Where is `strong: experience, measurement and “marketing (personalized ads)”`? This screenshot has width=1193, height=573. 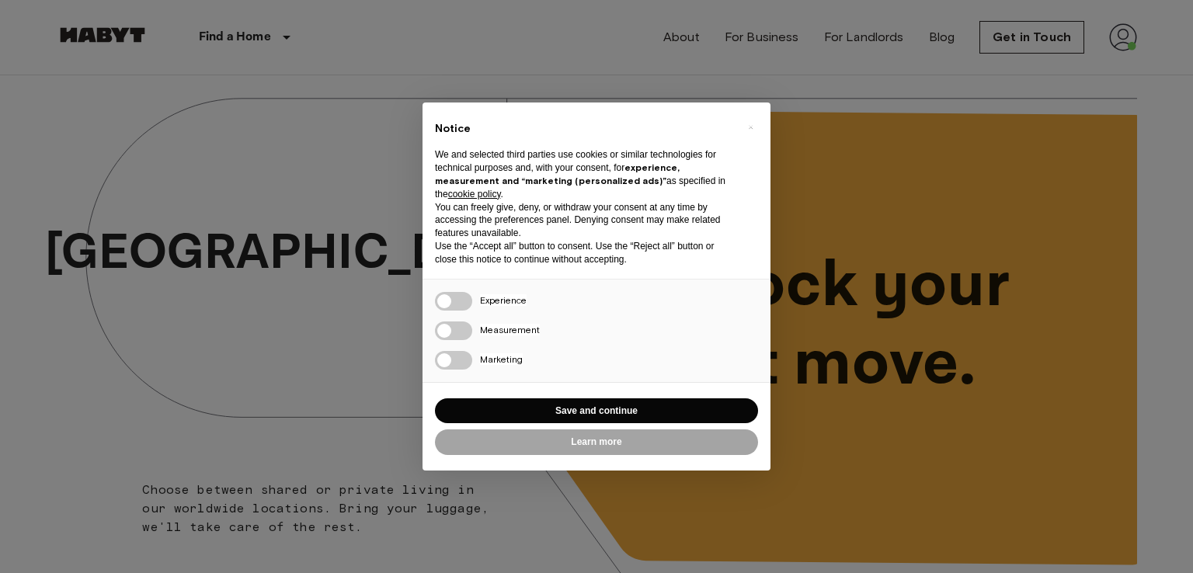 strong: experience, measurement and “marketing (personalized ads)” is located at coordinates (557, 174).